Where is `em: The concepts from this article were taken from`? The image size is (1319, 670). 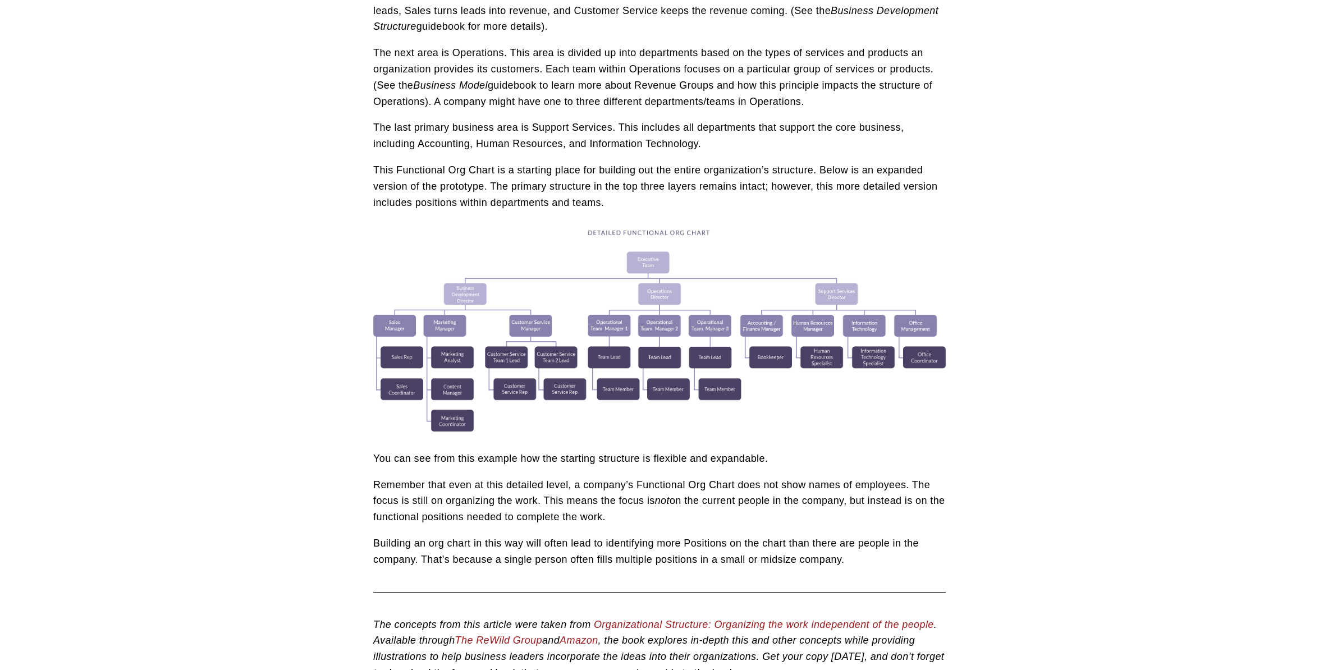 em: The concepts from this article were taken from is located at coordinates (482, 625).